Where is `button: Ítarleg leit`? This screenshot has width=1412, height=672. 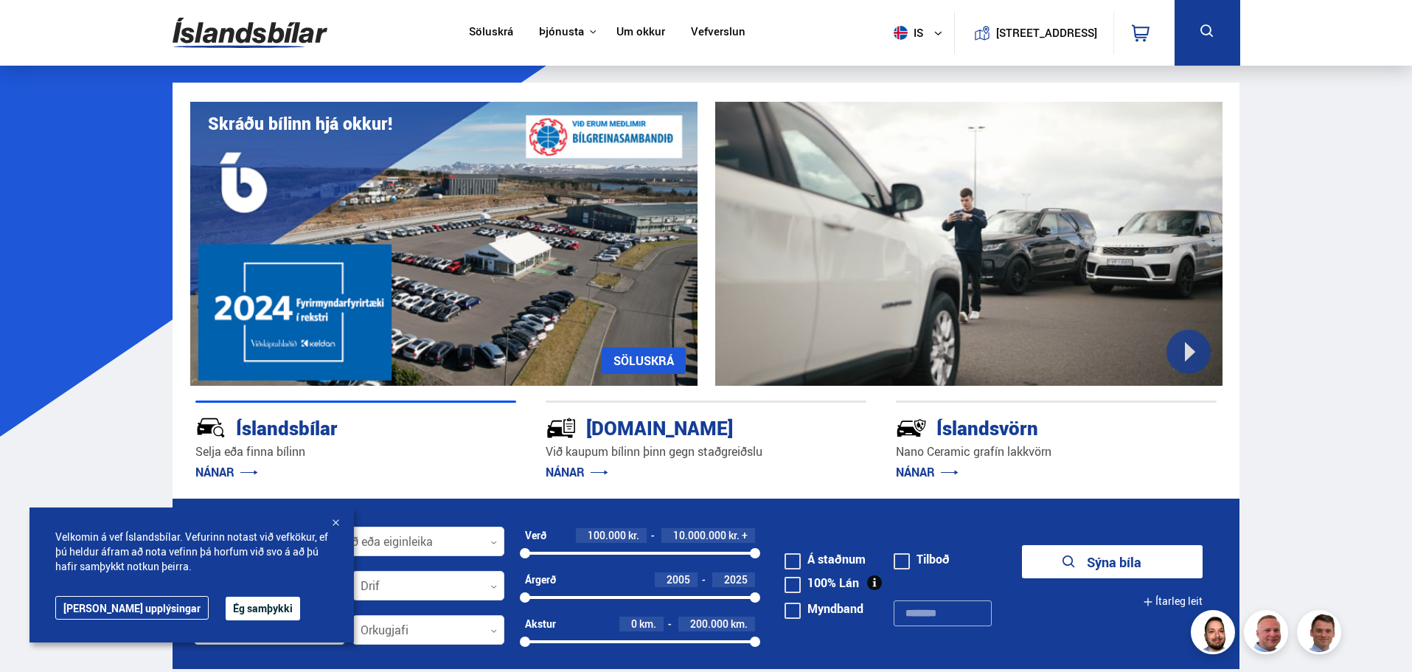
button: Ítarleg leit is located at coordinates (1172, 601).